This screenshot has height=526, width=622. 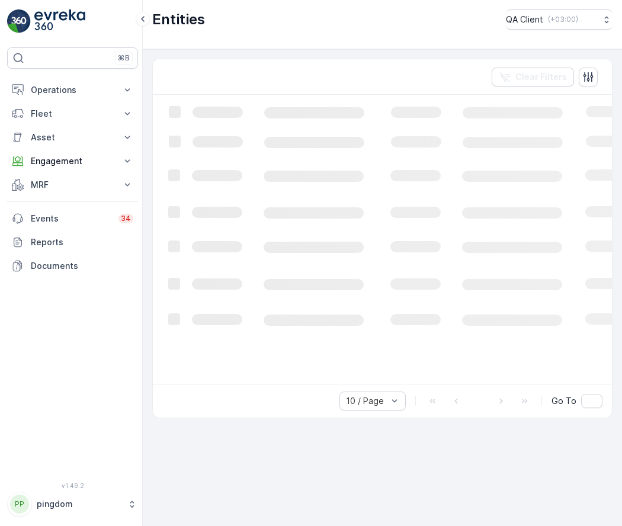 What do you see at coordinates (71, 219) in the screenshot?
I see `p: Events` at bounding box center [71, 219].